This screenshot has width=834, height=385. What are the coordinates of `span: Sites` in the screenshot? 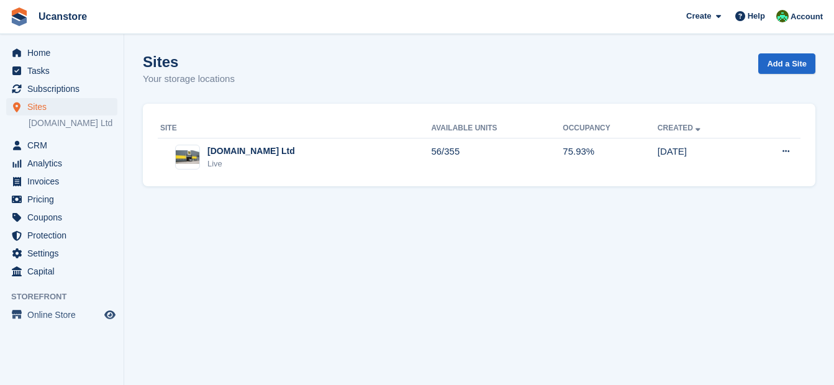 It's located at (65, 107).